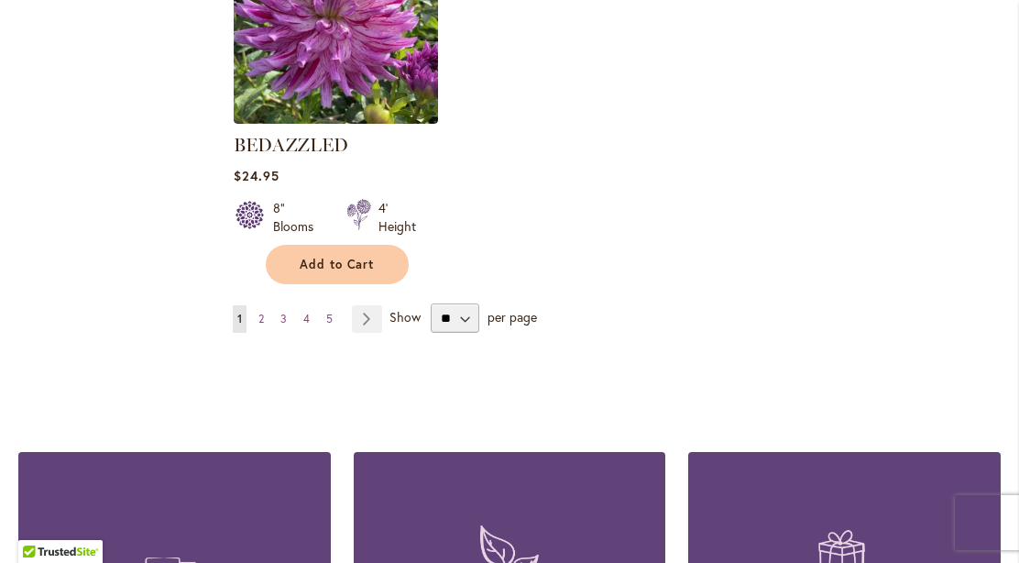 This screenshot has height=563, width=1019. Describe the element at coordinates (329, 319) in the screenshot. I see `a: 5` at that location.